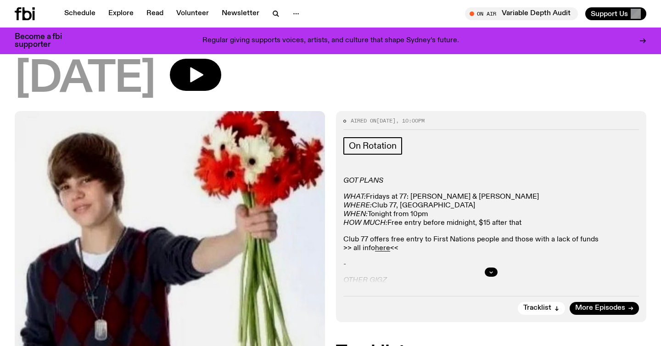 The width and height of the screenshot is (661, 346). I want to click on button: Tracklist, so click(541, 308).